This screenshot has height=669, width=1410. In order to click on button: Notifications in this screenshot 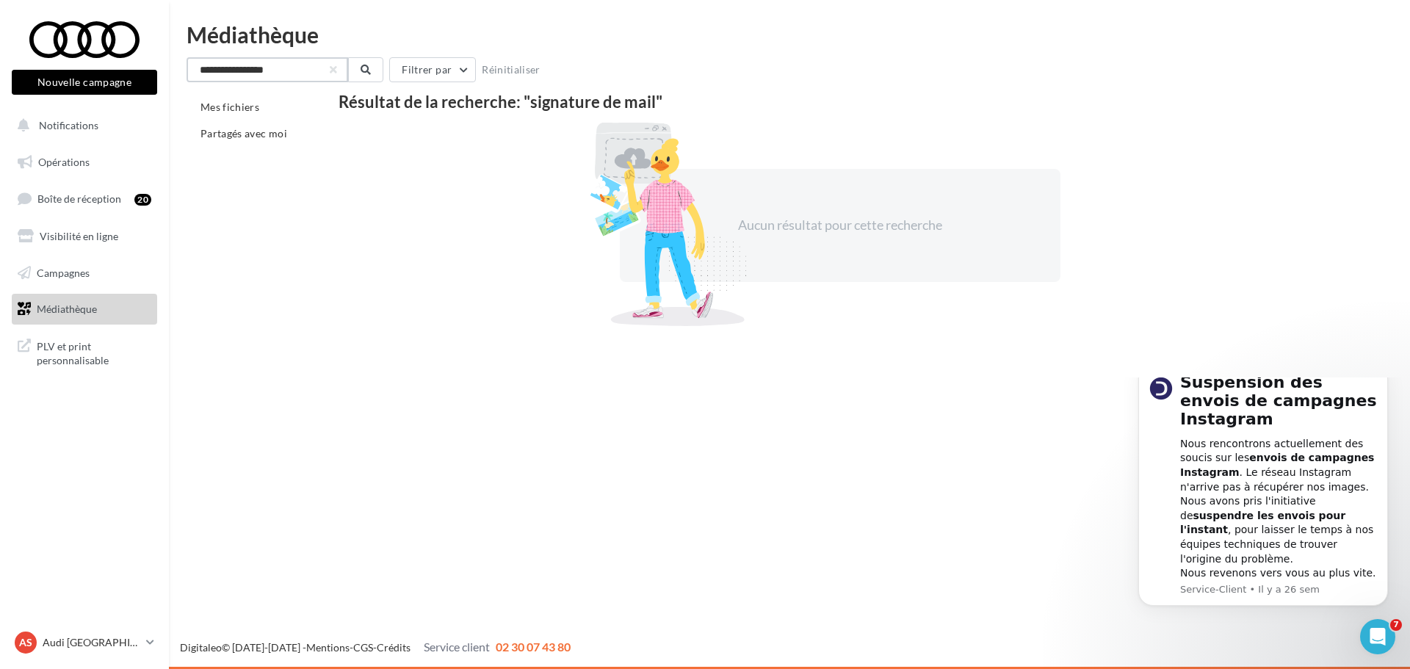, I will do `click(82, 126)`.